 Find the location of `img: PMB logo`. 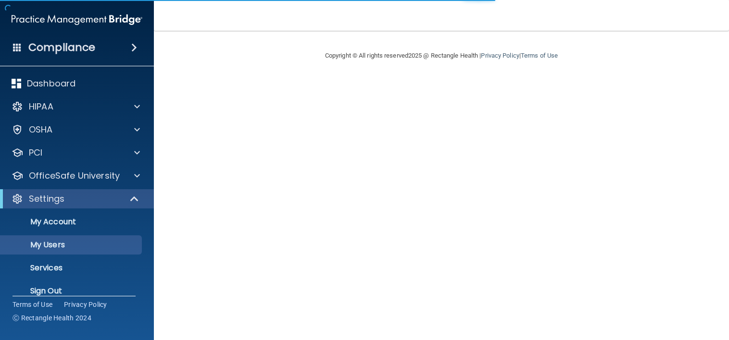

img: PMB logo is located at coordinates (77, 20).